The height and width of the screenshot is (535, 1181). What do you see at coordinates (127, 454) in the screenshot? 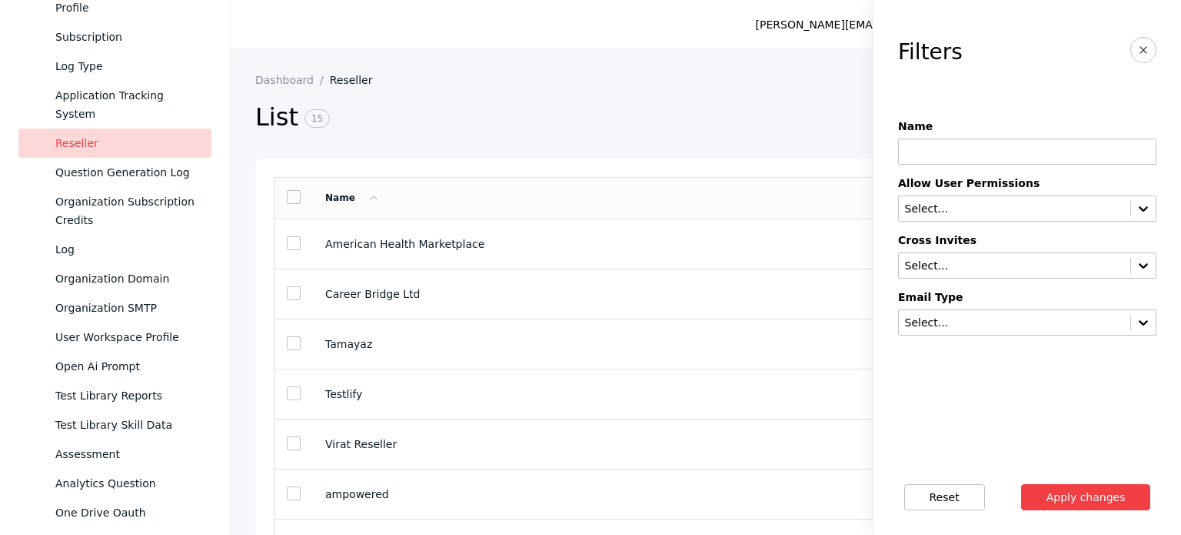
I see `div: Assessment` at bounding box center [127, 454].